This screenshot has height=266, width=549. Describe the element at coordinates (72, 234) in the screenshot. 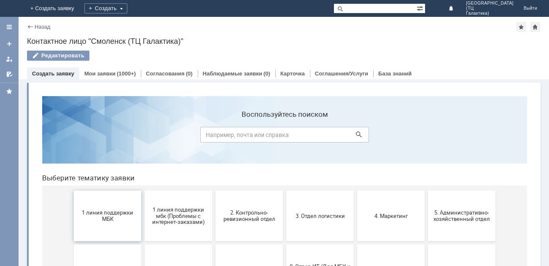

I see `span: Отдел-ИТ (Битрикс24 и CRM)` at that location.